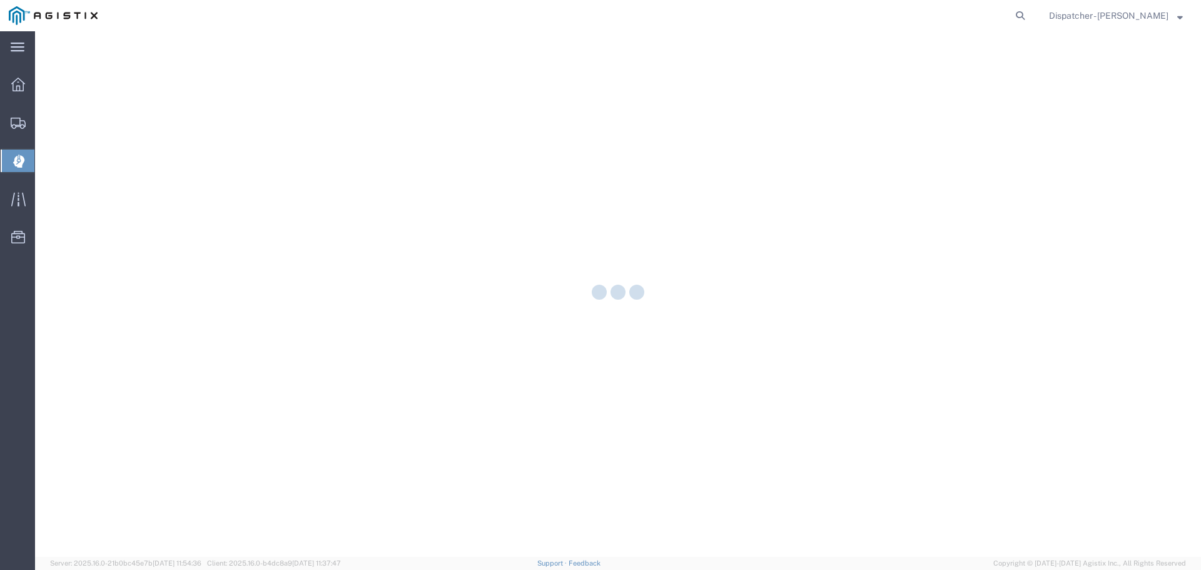 The image size is (1201, 570). I want to click on a: Support, so click(553, 563).